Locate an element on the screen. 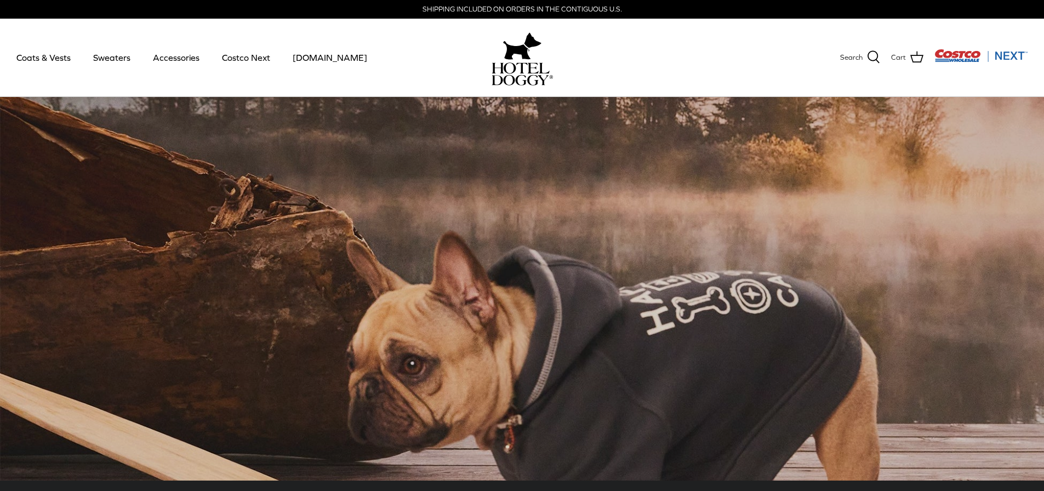  a: Visit Costco Next is located at coordinates (981, 60).